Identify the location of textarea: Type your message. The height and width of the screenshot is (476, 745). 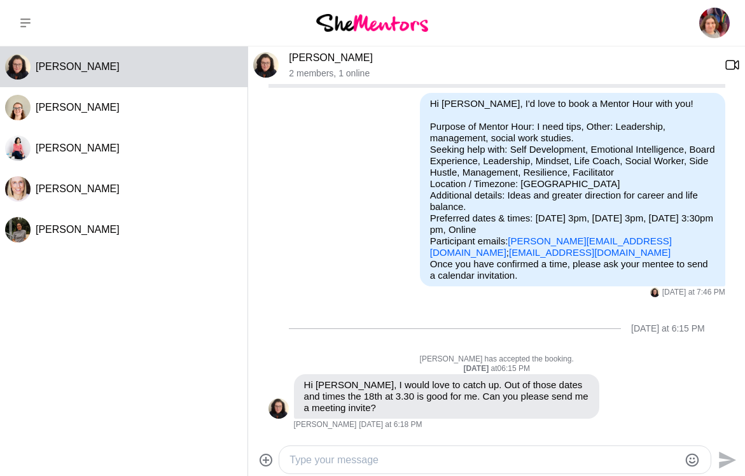
(484, 460).